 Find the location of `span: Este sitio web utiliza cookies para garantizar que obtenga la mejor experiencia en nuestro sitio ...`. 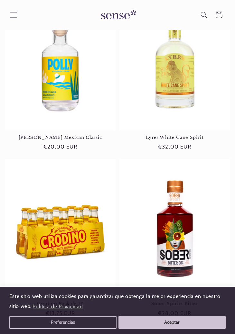

span: Este sitio web utiliza cookies para garantizar que obtenga la mejor experiencia en nuestro sitio ... is located at coordinates (115, 301).